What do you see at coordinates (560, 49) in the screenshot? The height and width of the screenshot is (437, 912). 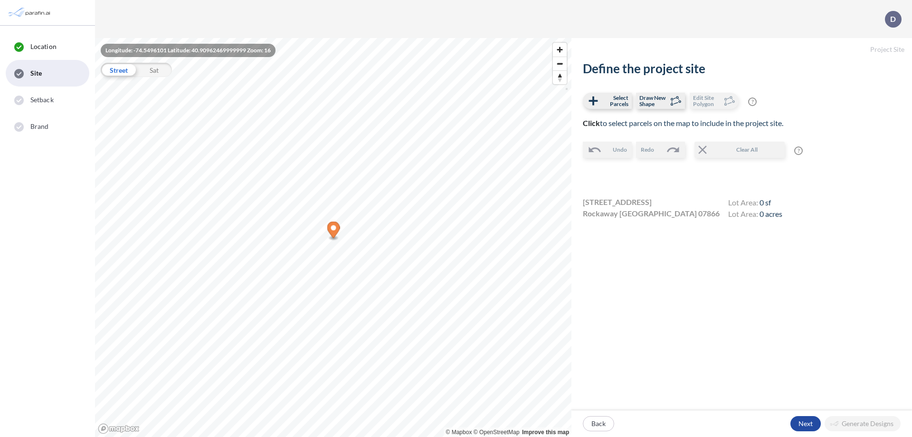 I see `button: Zoom in` at bounding box center [560, 49].